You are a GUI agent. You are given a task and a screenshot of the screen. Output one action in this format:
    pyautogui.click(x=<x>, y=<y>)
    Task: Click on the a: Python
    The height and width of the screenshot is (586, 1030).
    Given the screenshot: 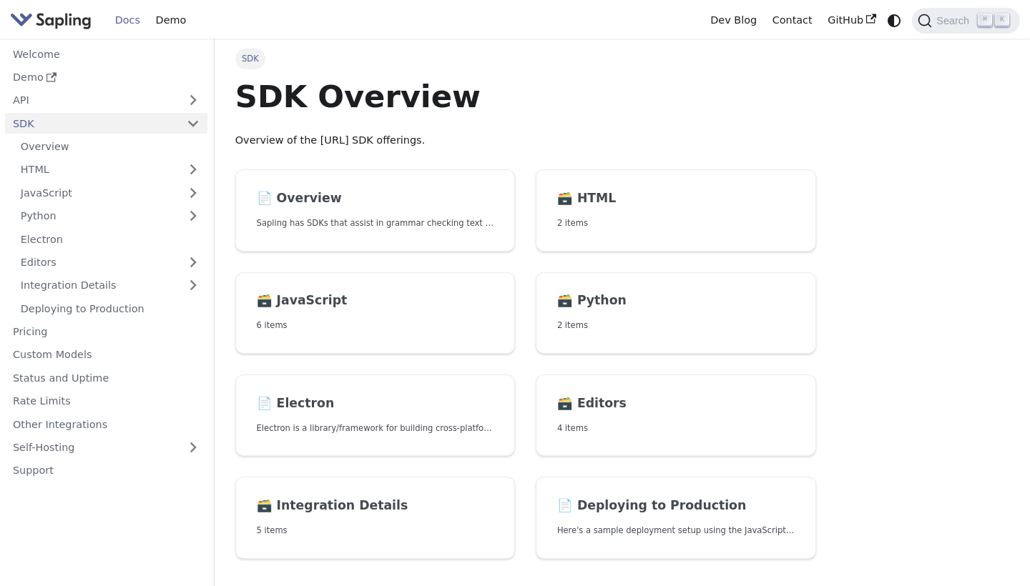 What is the action you would take?
    pyautogui.click(x=110, y=216)
    